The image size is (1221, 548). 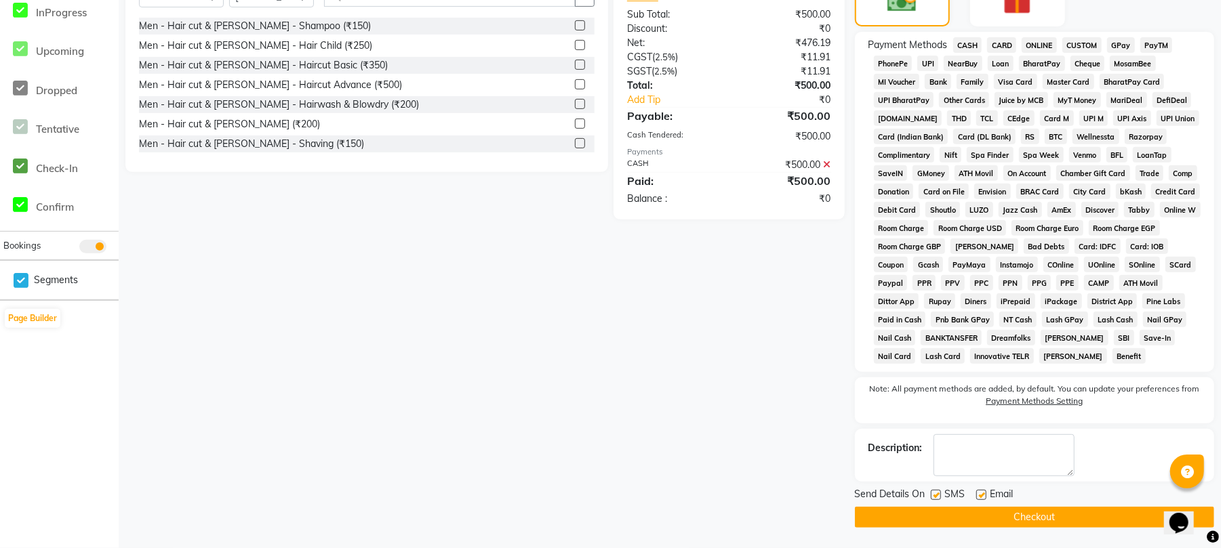 I want to click on span: NearBuy, so click(x=963, y=63).